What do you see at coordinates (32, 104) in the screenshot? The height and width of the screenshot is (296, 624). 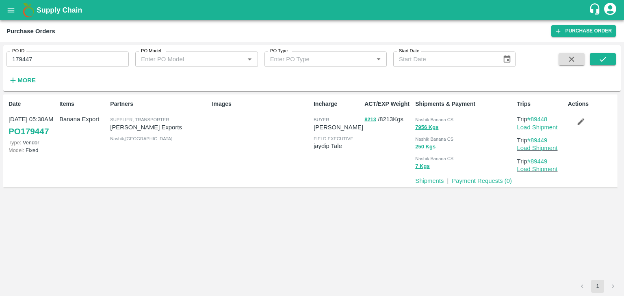 I see `p: Date` at bounding box center [32, 104].